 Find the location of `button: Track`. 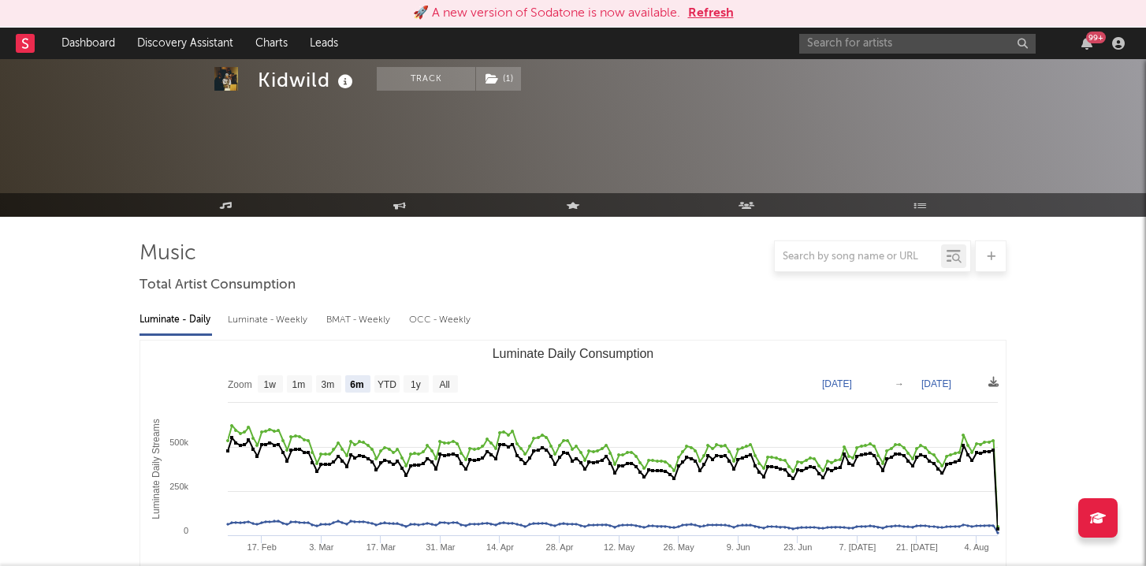

button: Track is located at coordinates (426, 79).